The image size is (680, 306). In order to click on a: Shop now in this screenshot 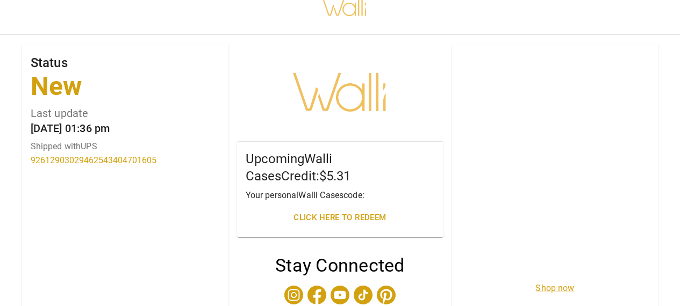, I will do `click(554, 288)`.